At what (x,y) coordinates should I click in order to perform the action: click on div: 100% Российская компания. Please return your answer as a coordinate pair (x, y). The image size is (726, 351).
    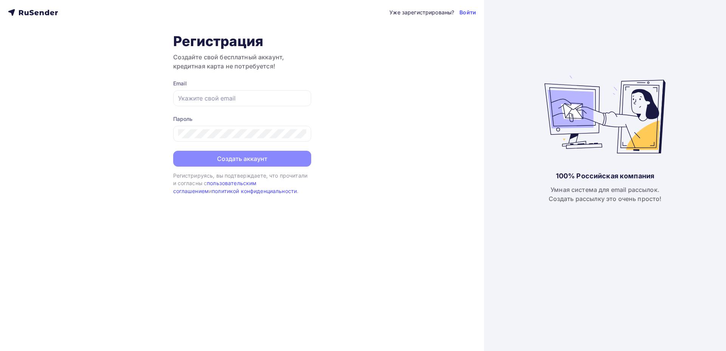
    Looking at the image, I should click on (605, 176).